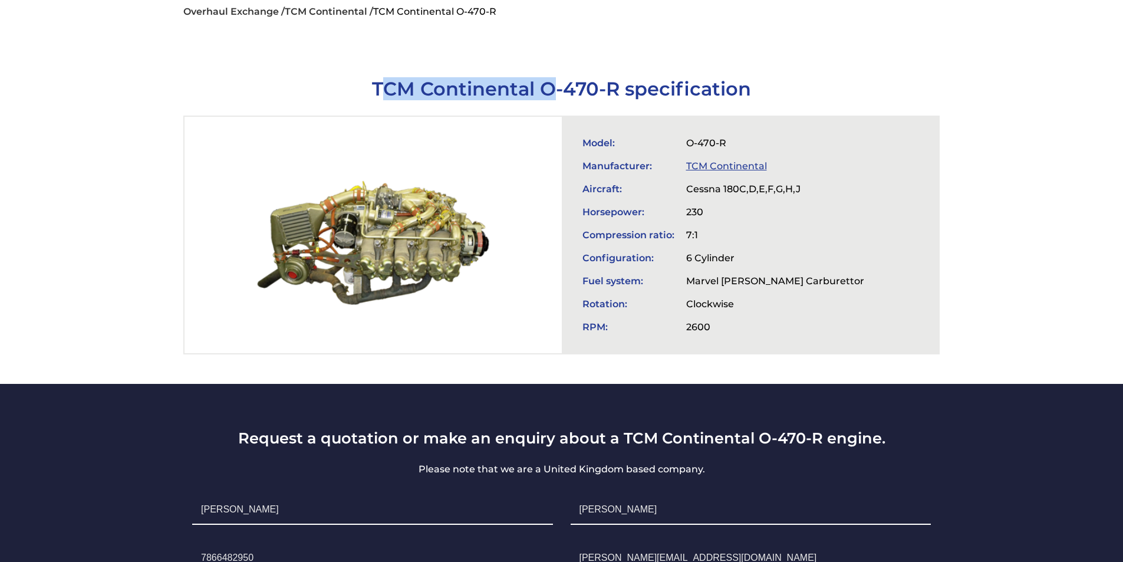 This screenshot has width=1123, height=562. What do you see at coordinates (775, 189) in the screenshot?
I see `td: Cessna 180C,D,E,F,G,H,J` at bounding box center [775, 189].